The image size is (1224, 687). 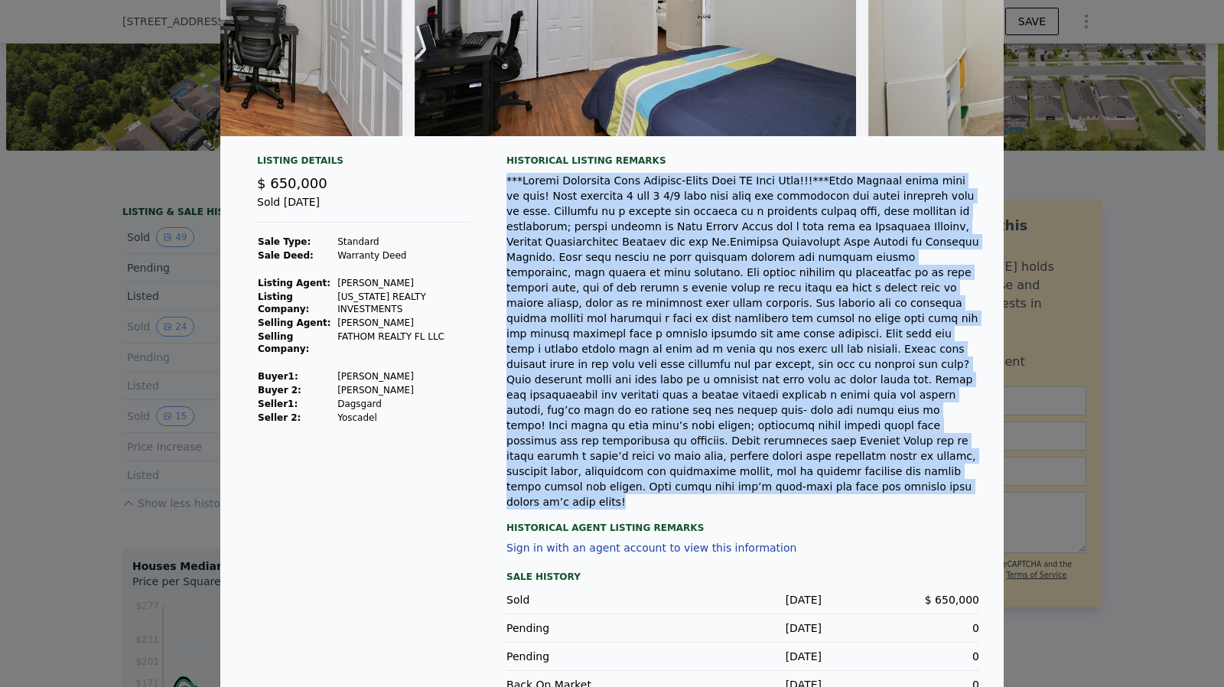 I want to click on td: FATHOM REALTY FL LLC, so click(x=403, y=343).